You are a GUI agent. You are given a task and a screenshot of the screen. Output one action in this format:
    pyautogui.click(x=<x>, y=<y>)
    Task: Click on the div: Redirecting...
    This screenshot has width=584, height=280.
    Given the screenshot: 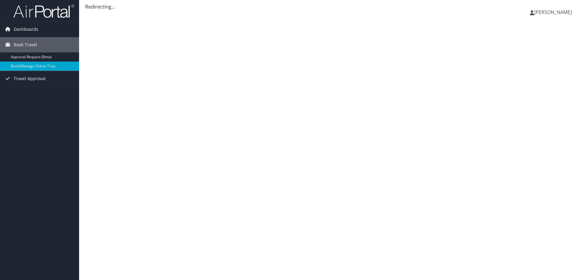 What is the action you would take?
    pyautogui.click(x=332, y=7)
    